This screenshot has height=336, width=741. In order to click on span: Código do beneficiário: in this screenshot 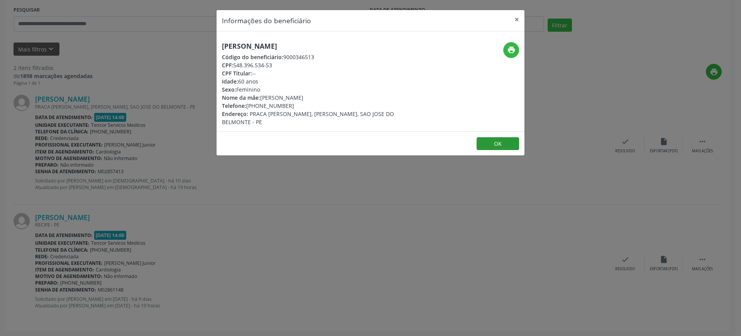, I will do `click(253, 57)`.